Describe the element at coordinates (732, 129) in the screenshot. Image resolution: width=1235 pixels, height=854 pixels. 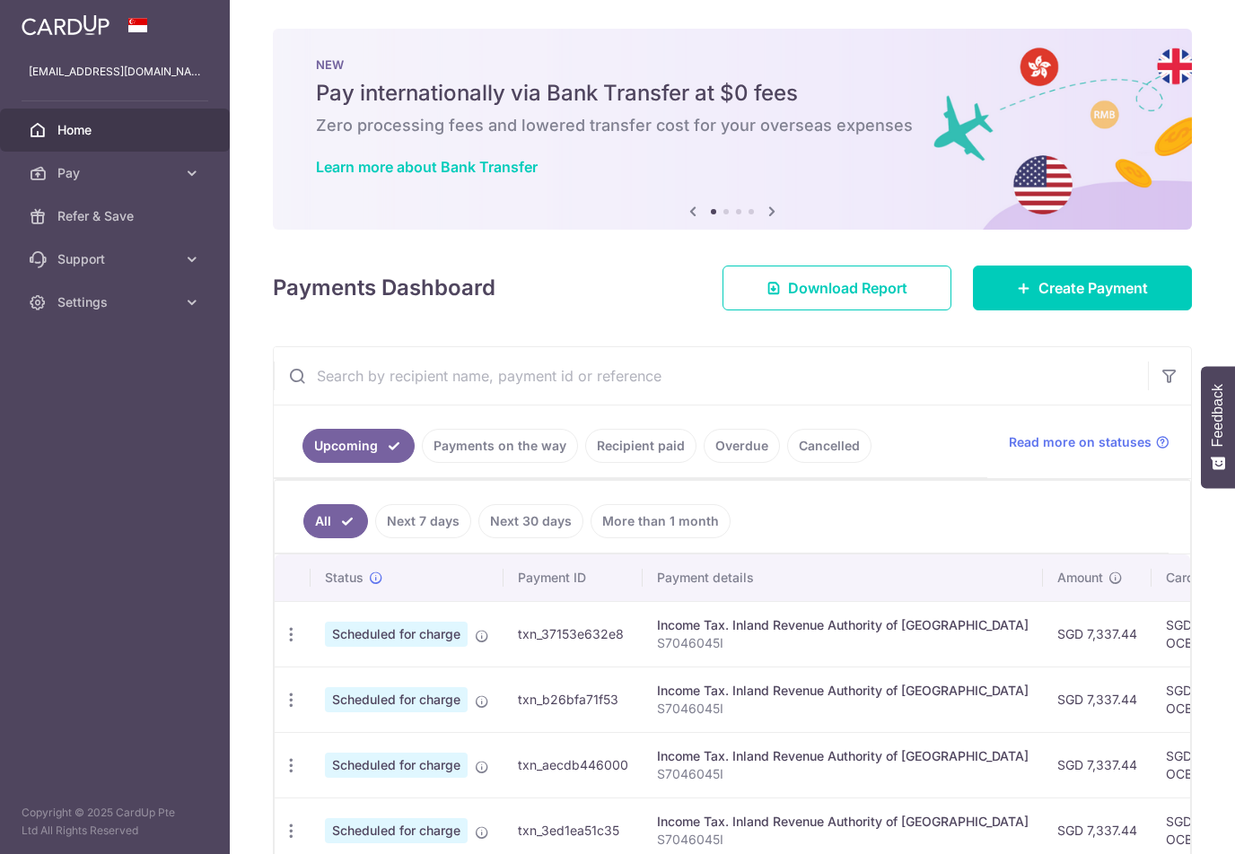
I see `img: Bank transfer banner` at that location.